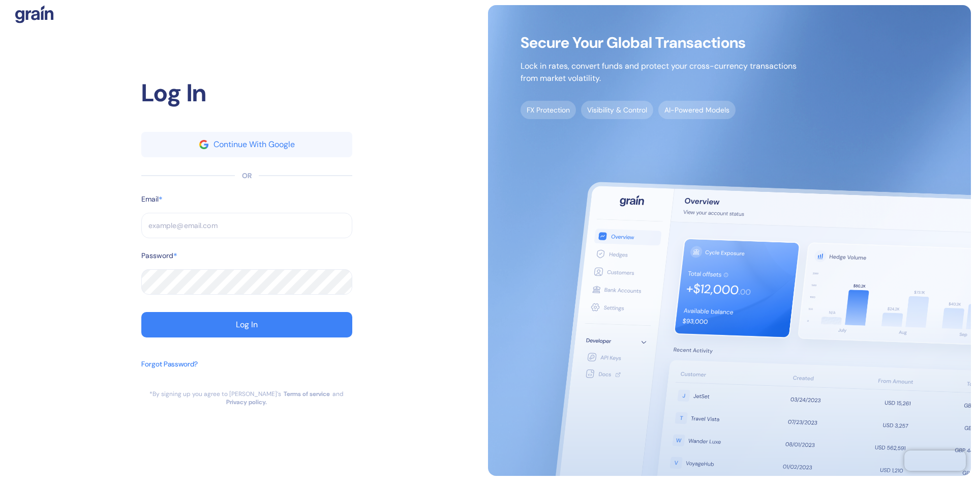 The width and height of the screenshot is (976, 481). I want to click on div: and, so click(338, 394).